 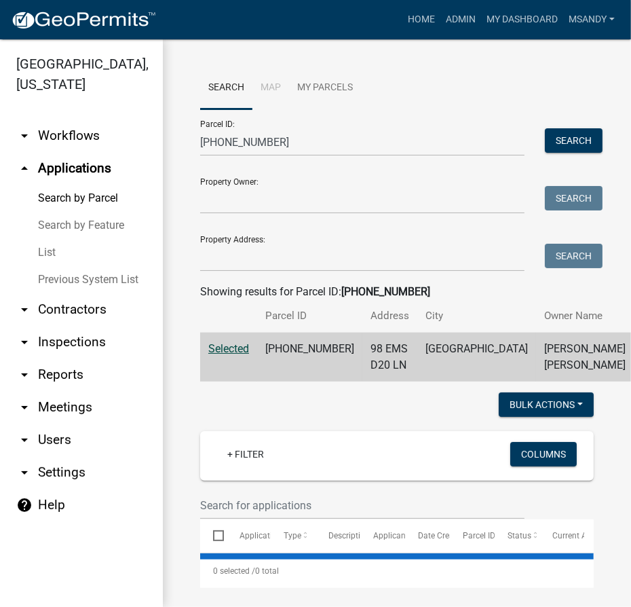 What do you see at coordinates (229, 348) in the screenshot?
I see `span: Selected` at bounding box center [229, 348].